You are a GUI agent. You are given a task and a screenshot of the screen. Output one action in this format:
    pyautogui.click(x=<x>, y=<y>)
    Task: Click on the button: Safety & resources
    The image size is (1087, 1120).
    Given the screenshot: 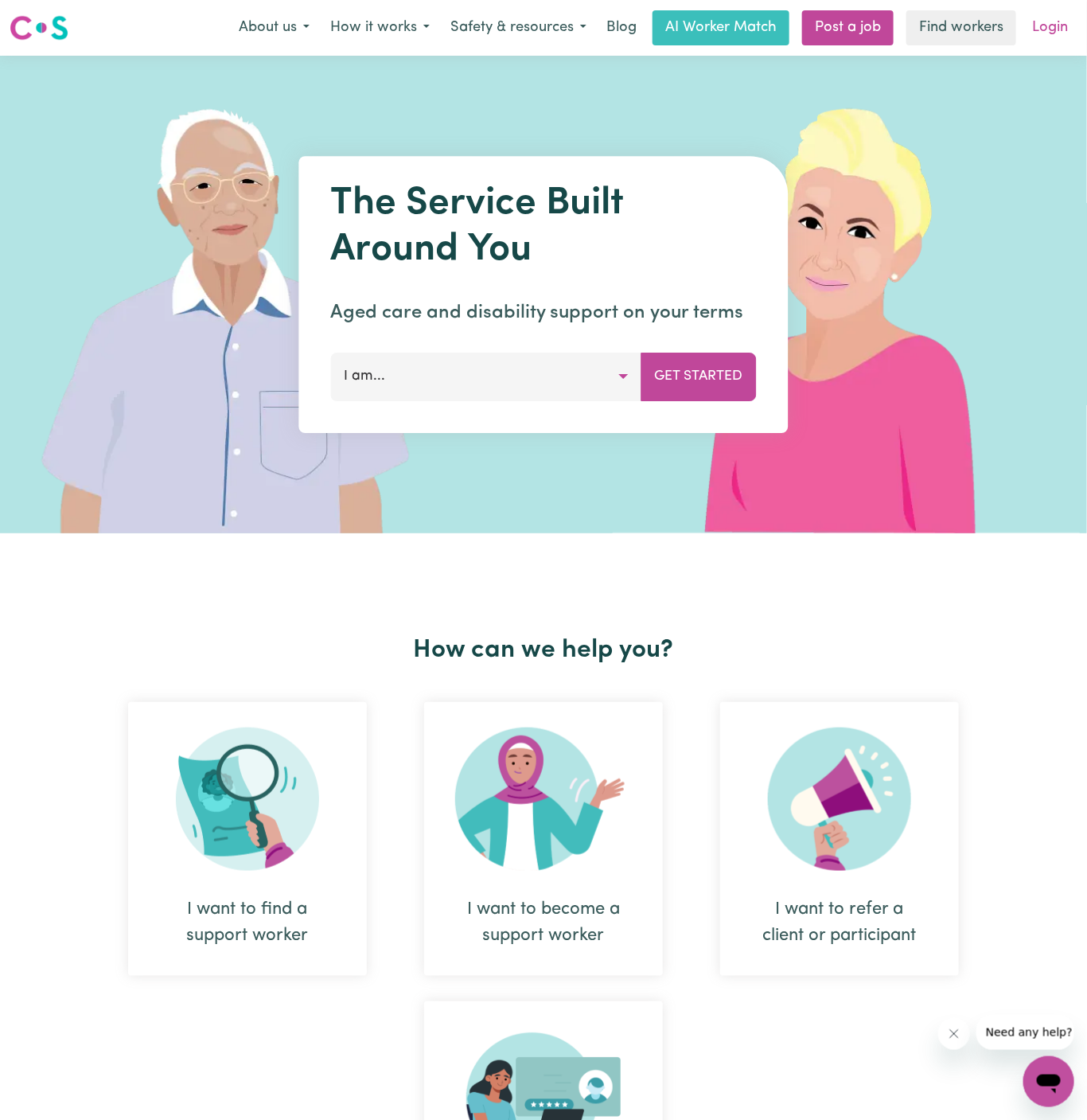 What is the action you would take?
    pyautogui.click(x=518, y=28)
    